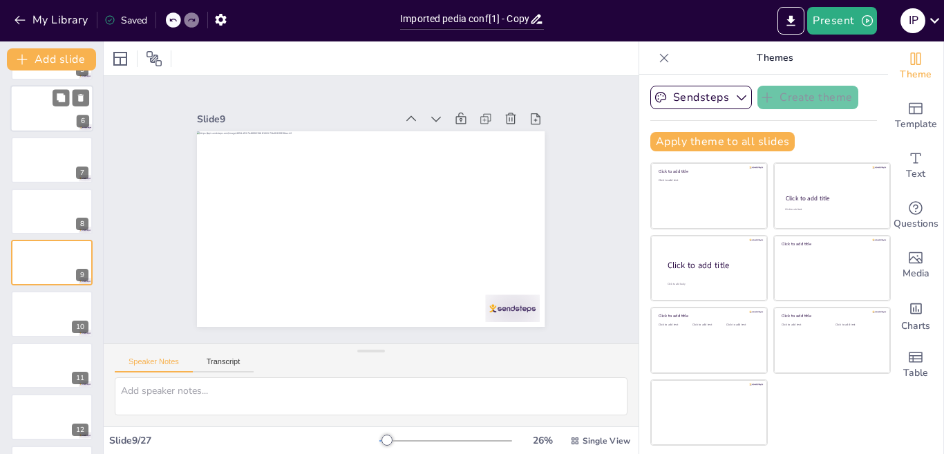  What do you see at coordinates (913, 21) in the screenshot?
I see `button: i p` at bounding box center [913, 21].